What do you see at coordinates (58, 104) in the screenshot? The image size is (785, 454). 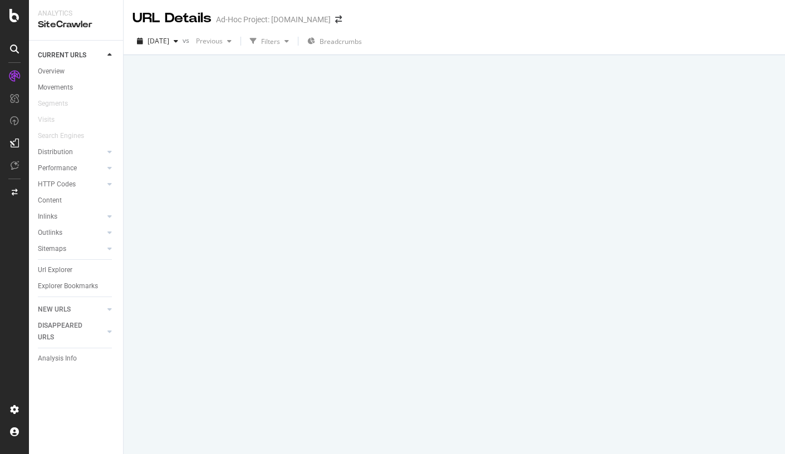 I see `a: Segments` at bounding box center [58, 104].